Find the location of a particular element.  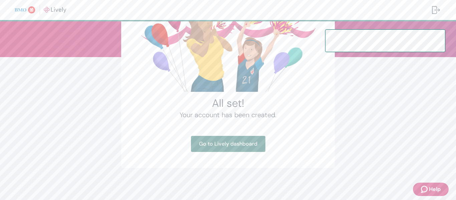

h4: Your account has been created. is located at coordinates (228, 115).